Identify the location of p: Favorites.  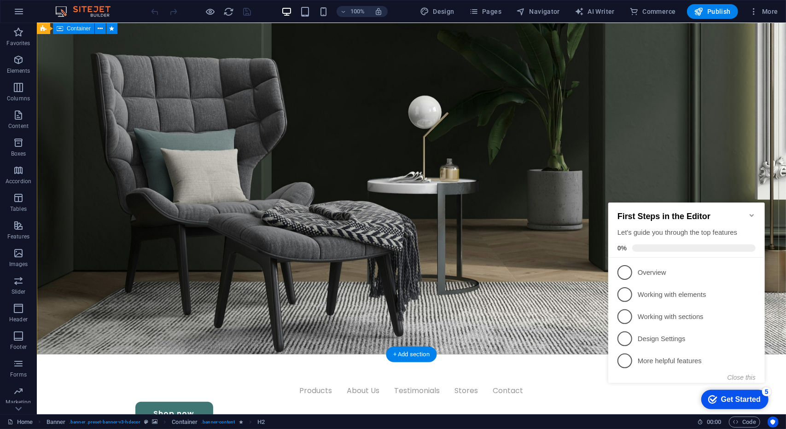
(18, 43).